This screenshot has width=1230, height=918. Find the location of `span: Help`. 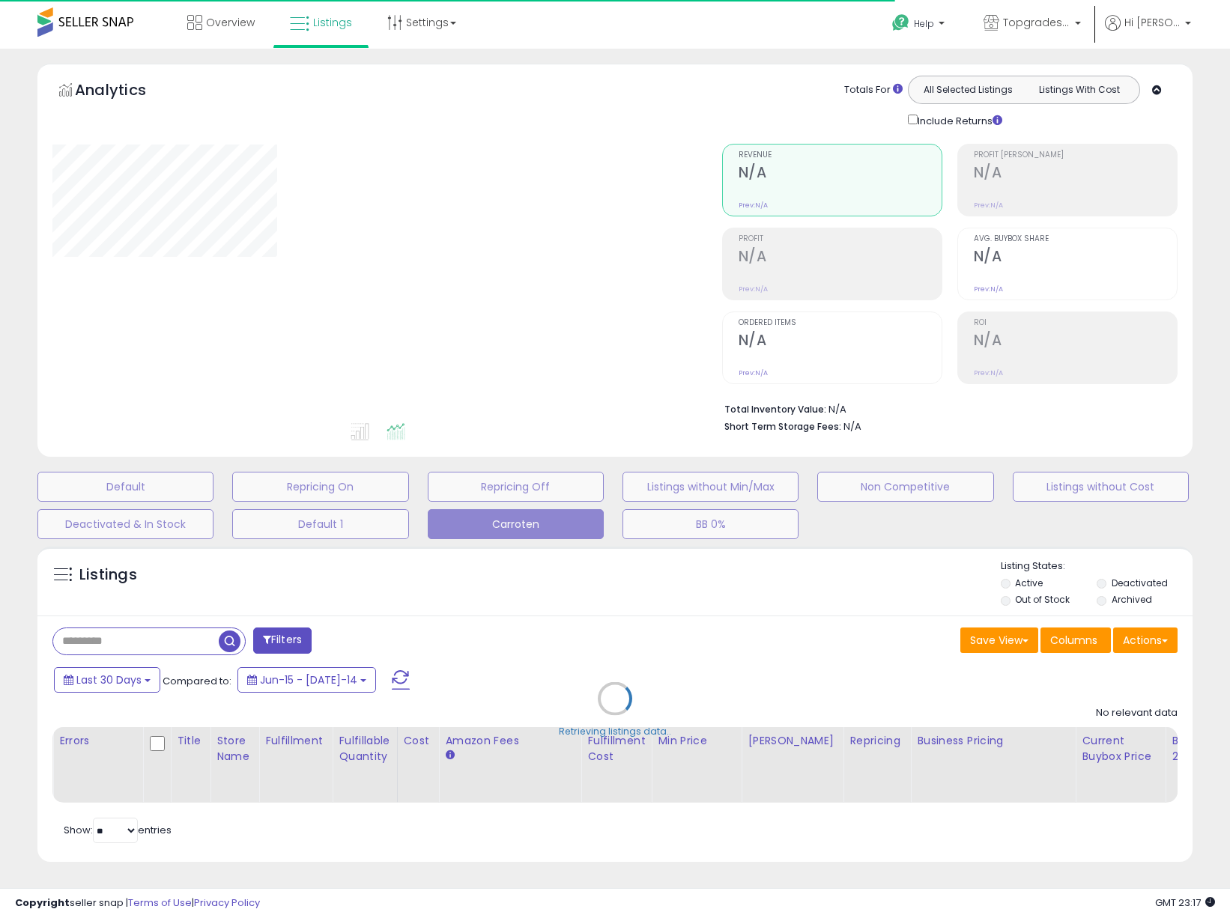

span: Help is located at coordinates (924, 23).